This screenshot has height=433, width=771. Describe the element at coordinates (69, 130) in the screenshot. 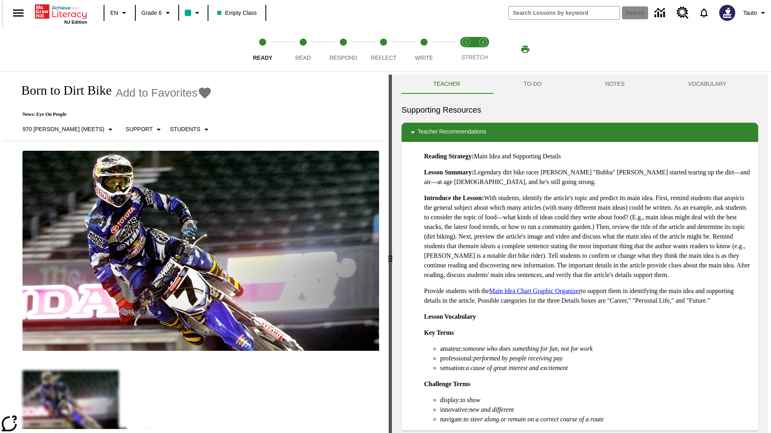

I see `button: Select Lexile, 970 Lexile (Meets)` at that location.